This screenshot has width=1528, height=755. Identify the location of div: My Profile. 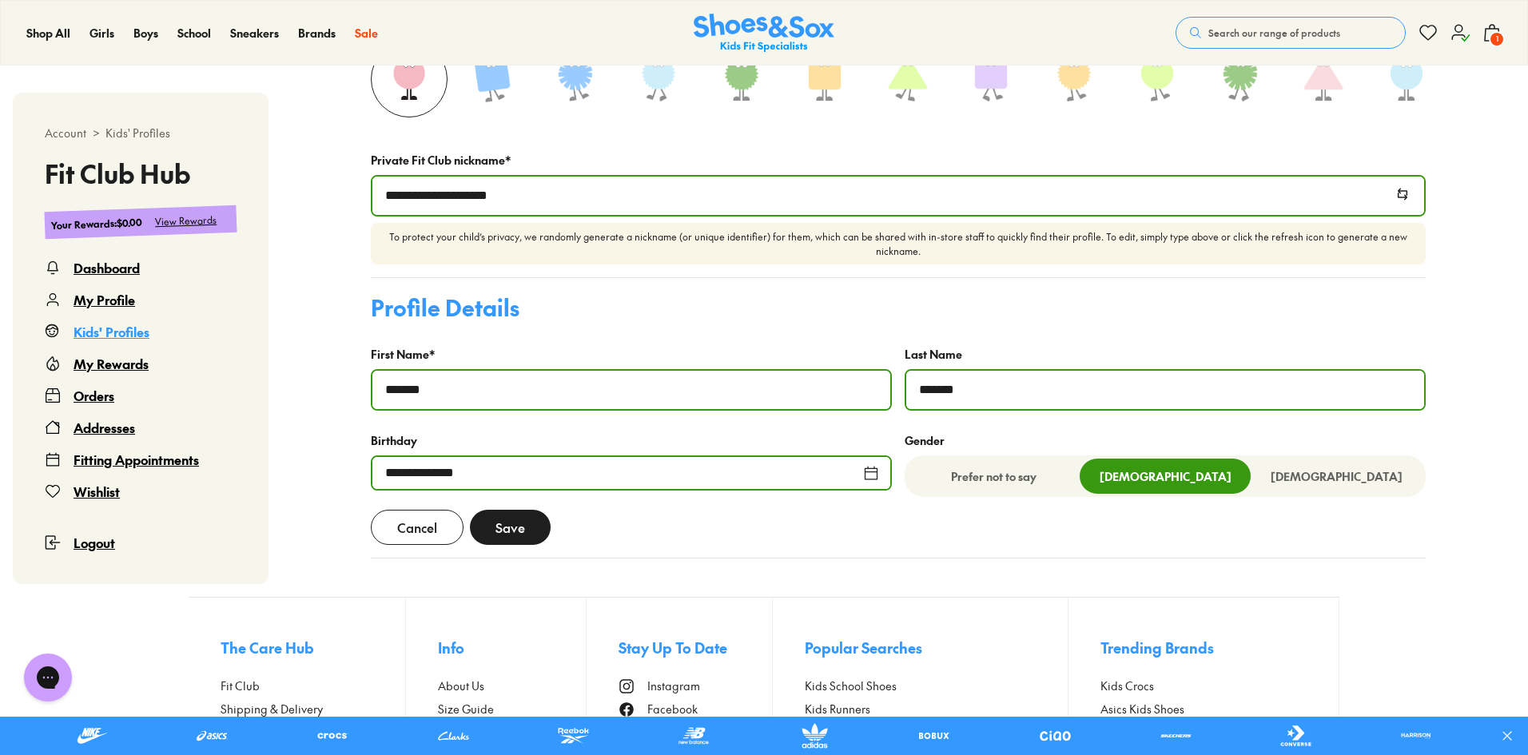
(104, 300).